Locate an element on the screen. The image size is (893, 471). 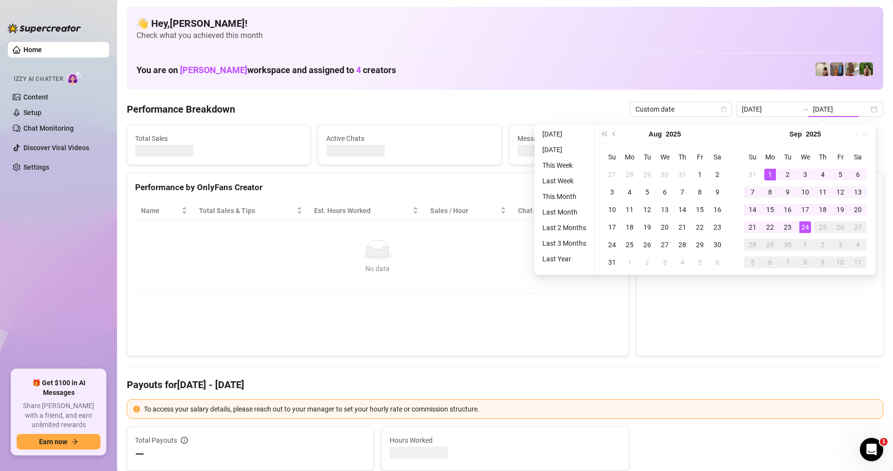
span: exclamation-circle is located at coordinates (137, 409).